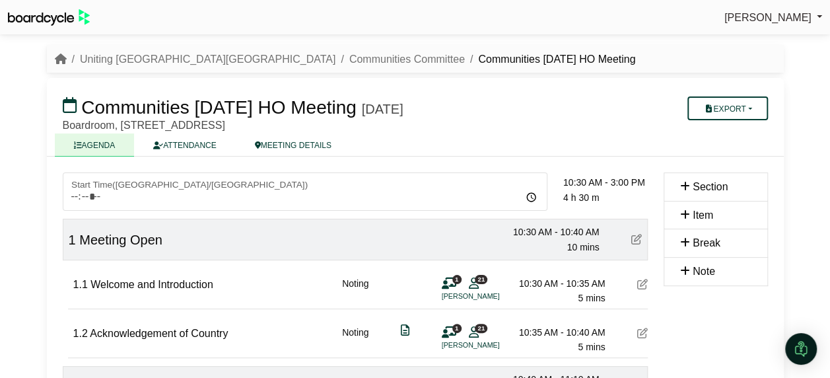 The width and height of the screenshot is (830, 378). I want to click on span: Note, so click(704, 271).